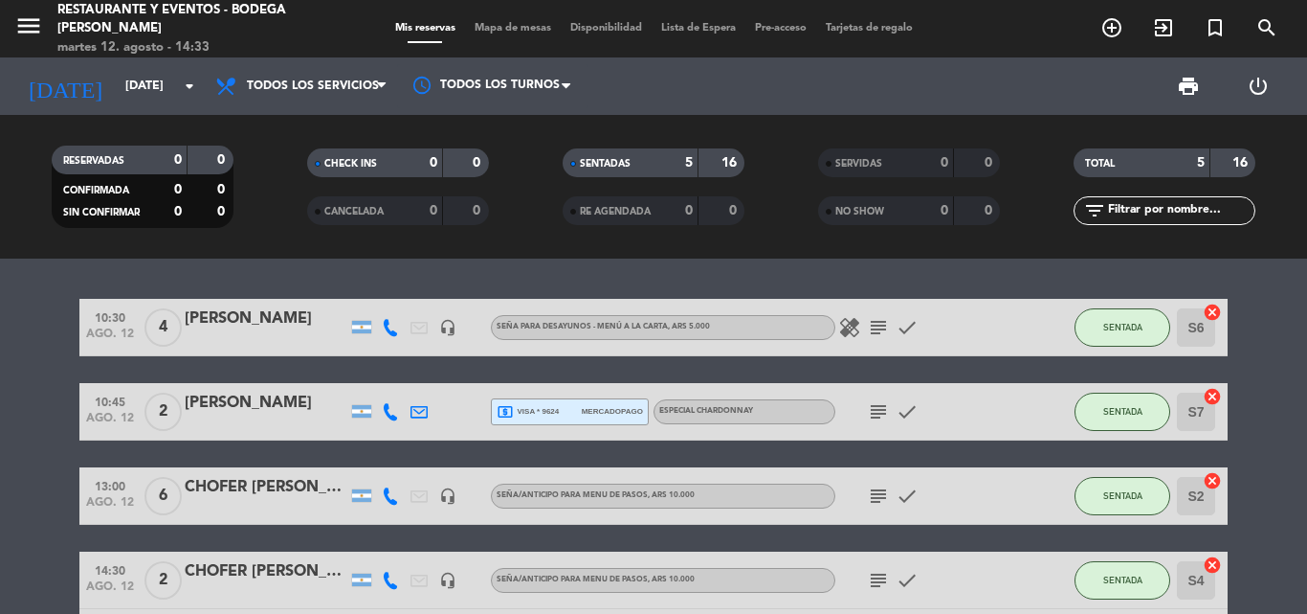 This screenshot has width=1307, height=614. What do you see at coordinates (94, 161) in the screenshot?
I see `span: RESERVADAS` at bounding box center [94, 161].